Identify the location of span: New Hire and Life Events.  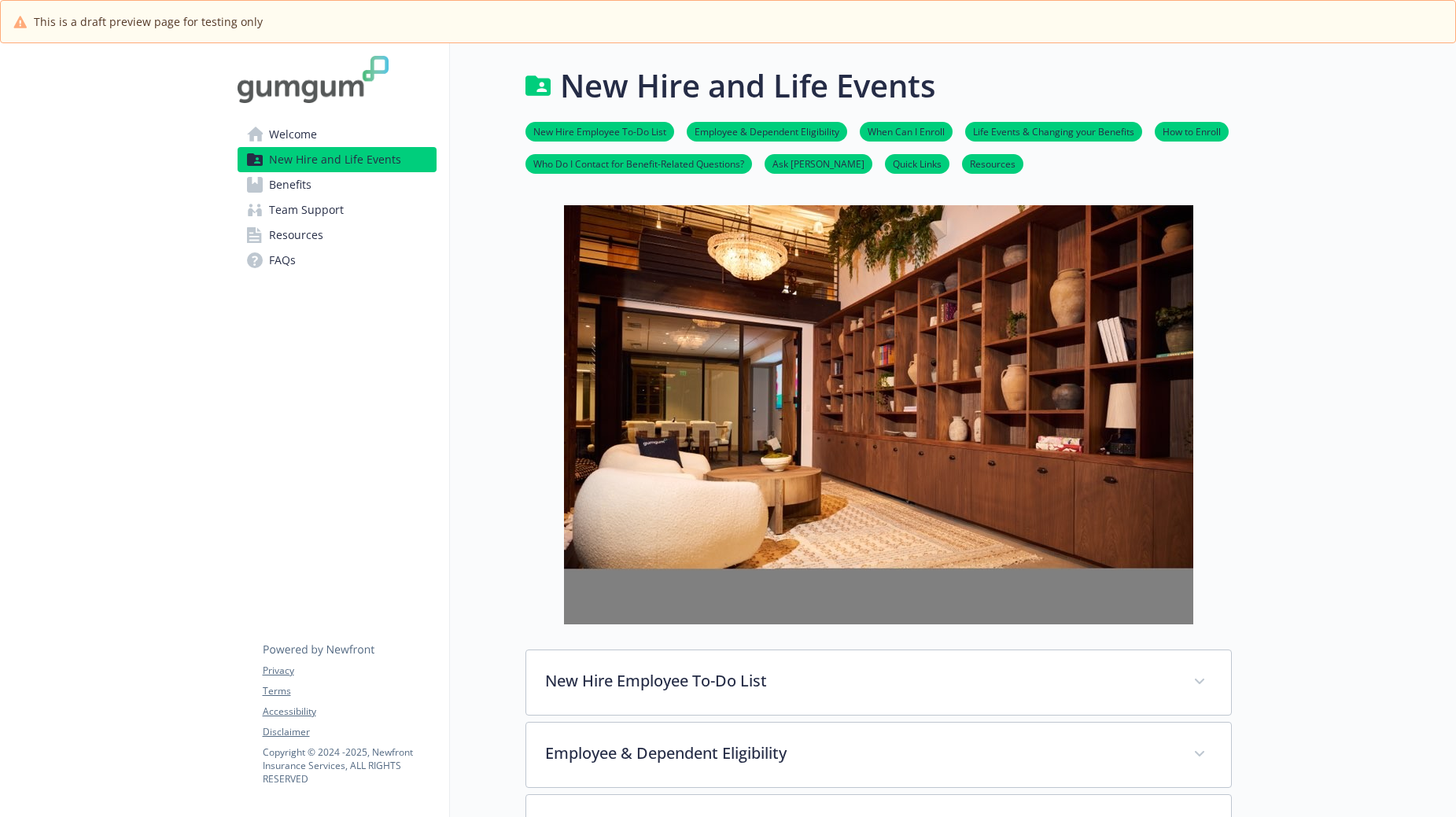
(335, 159).